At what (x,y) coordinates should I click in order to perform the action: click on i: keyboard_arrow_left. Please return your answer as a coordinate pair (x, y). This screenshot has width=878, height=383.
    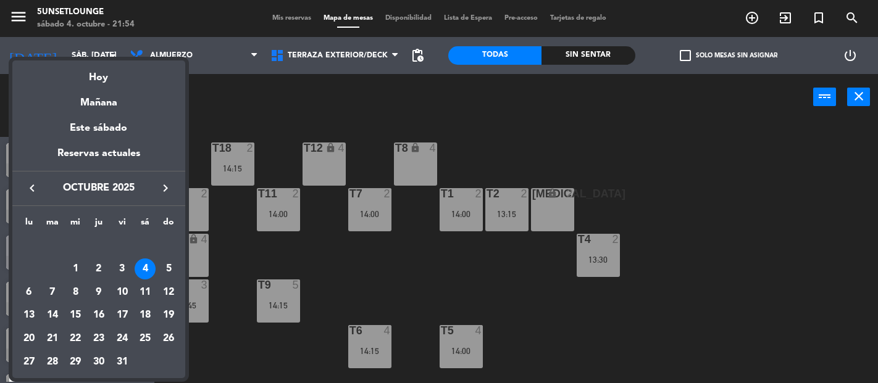
    Looking at the image, I should click on (32, 188).